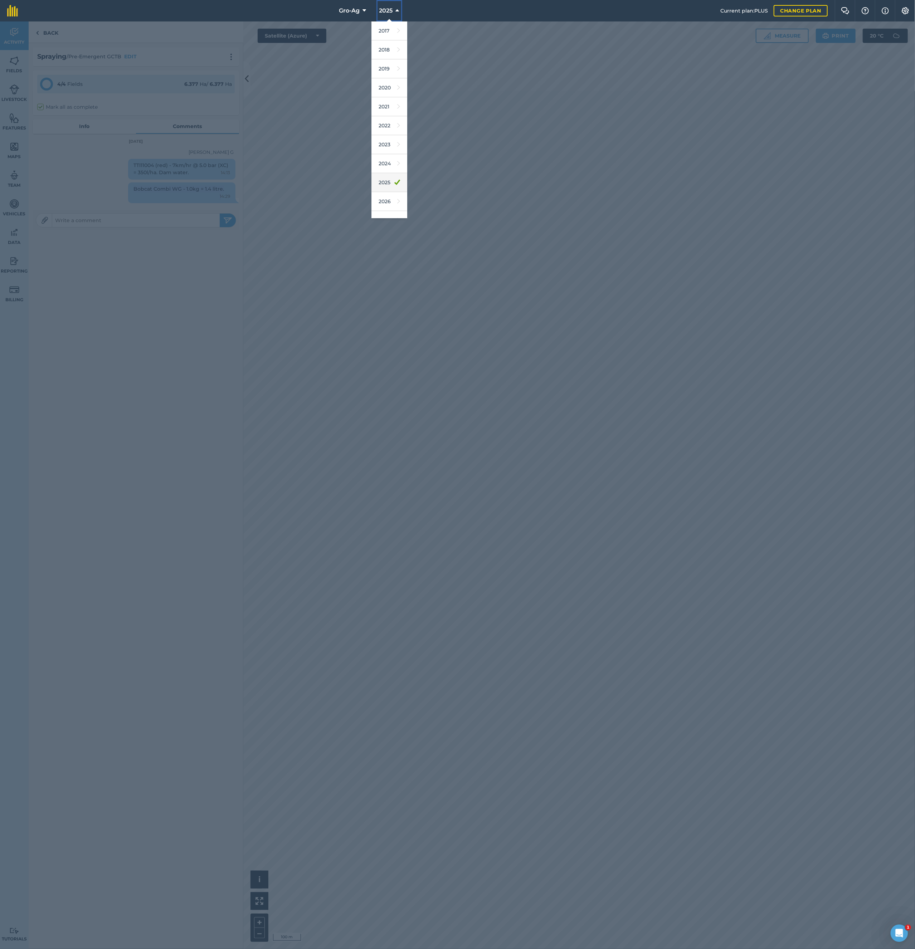 The image size is (915, 949). I want to click on a: 2027, so click(389, 220).